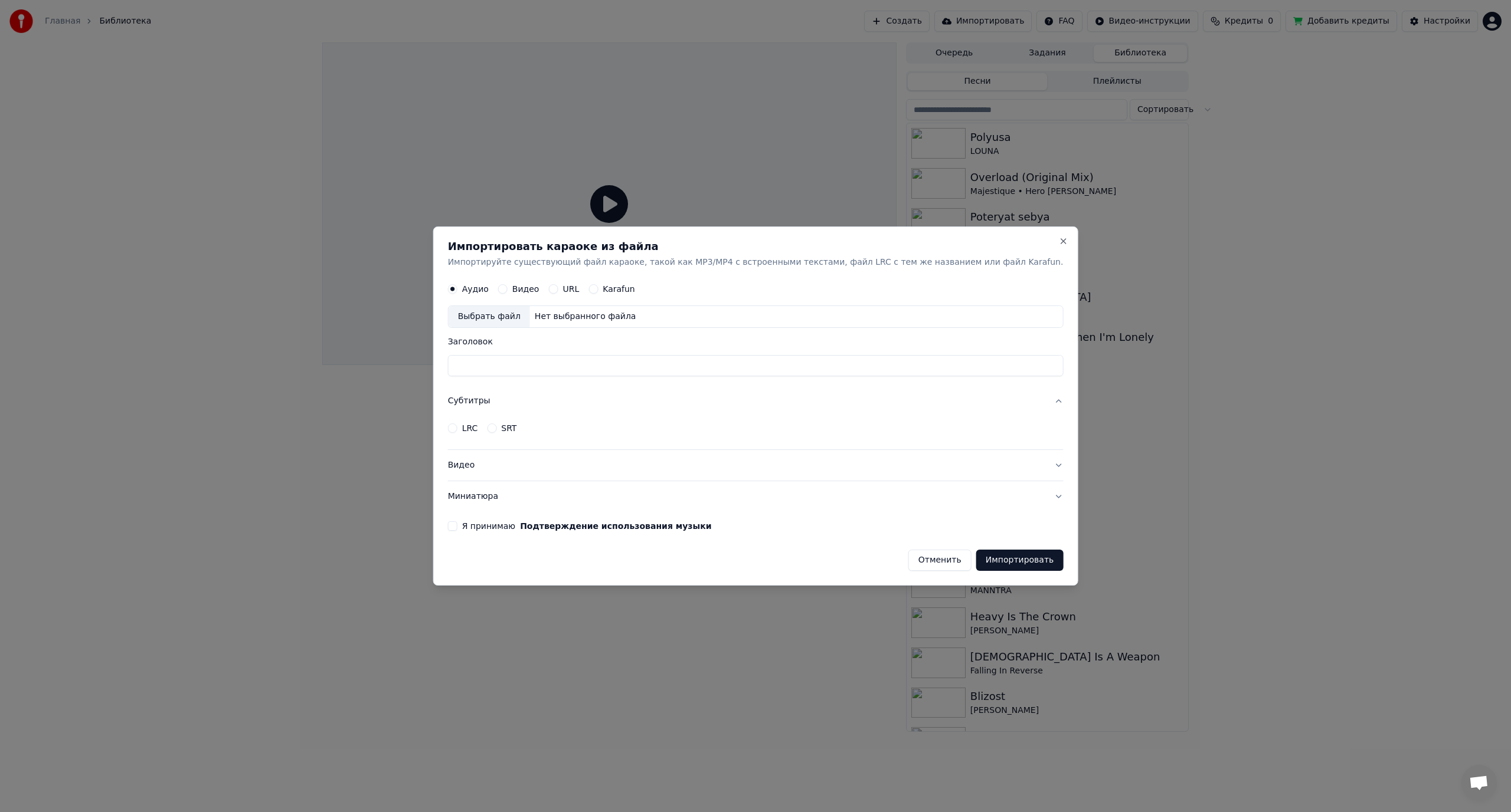 The width and height of the screenshot is (1511, 812). What do you see at coordinates (756, 263) in the screenshot?
I see `p: Импортируйте существующий файл караоке, такой как MP3/MP4 с встроенными текстами, файл LRC с тем ...` at bounding box center [756, 263].